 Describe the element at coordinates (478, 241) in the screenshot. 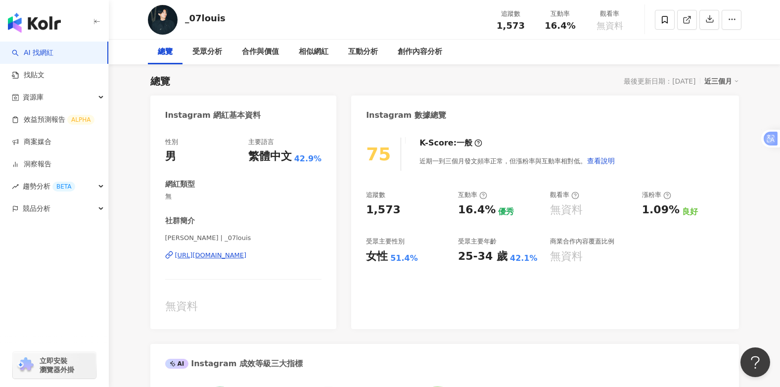

I see `div: 受眾主要年齡` at that location.